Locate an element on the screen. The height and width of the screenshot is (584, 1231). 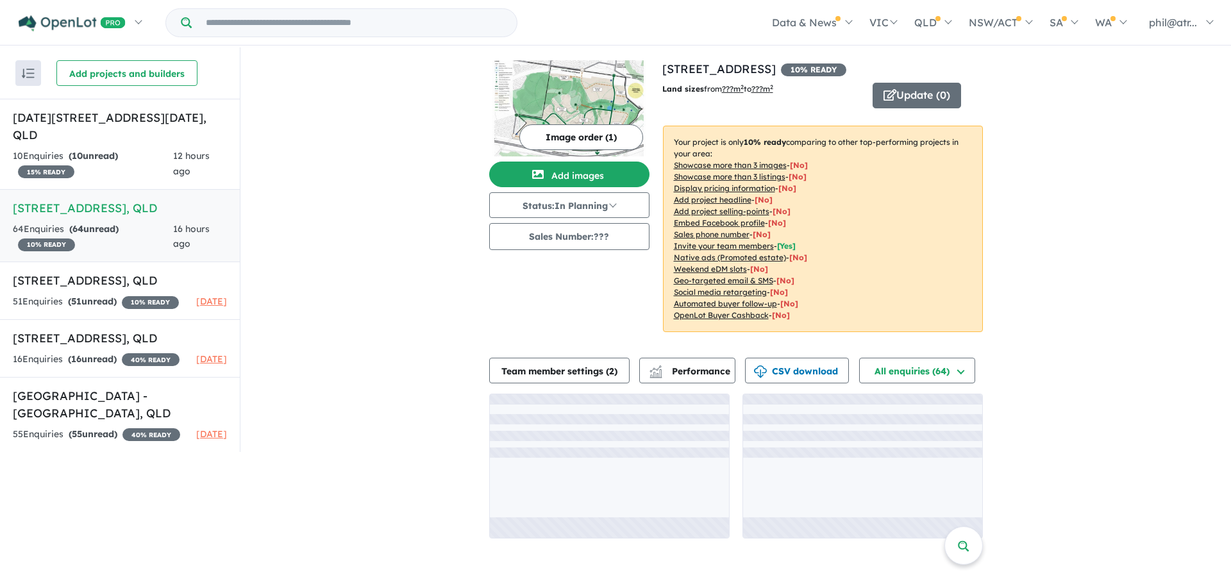
button: Performance is located at coordinates (687, 371).